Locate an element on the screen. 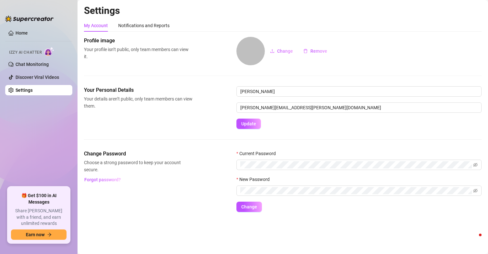 This screenshot has width=488, height=254. h2: Settings is located at coordinates (283, 11).